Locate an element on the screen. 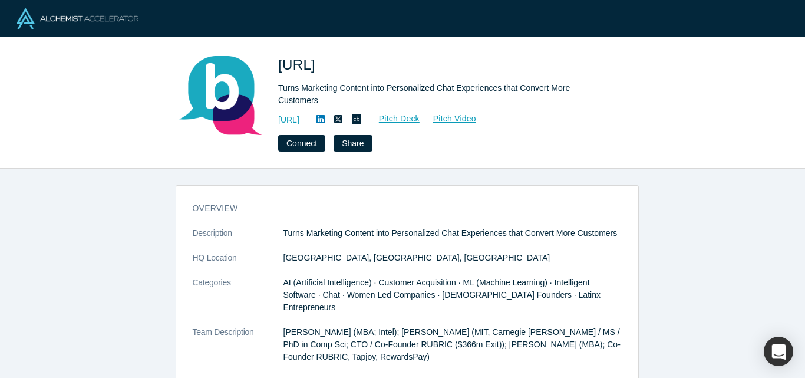  dt: HQ Location is located at coordinates (238, 264).